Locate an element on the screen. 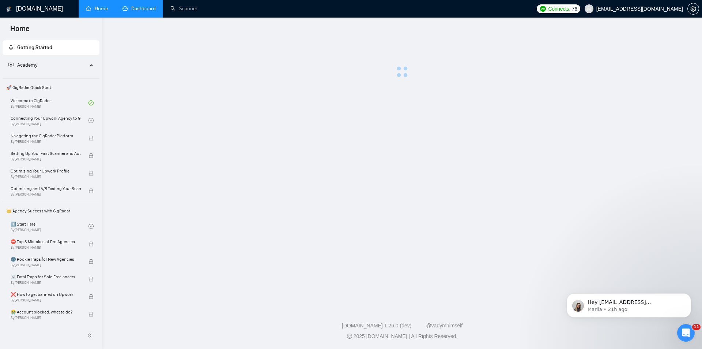 The image size is (702, 349). a: dashboardDashboard is located at coordinates (139, 8).